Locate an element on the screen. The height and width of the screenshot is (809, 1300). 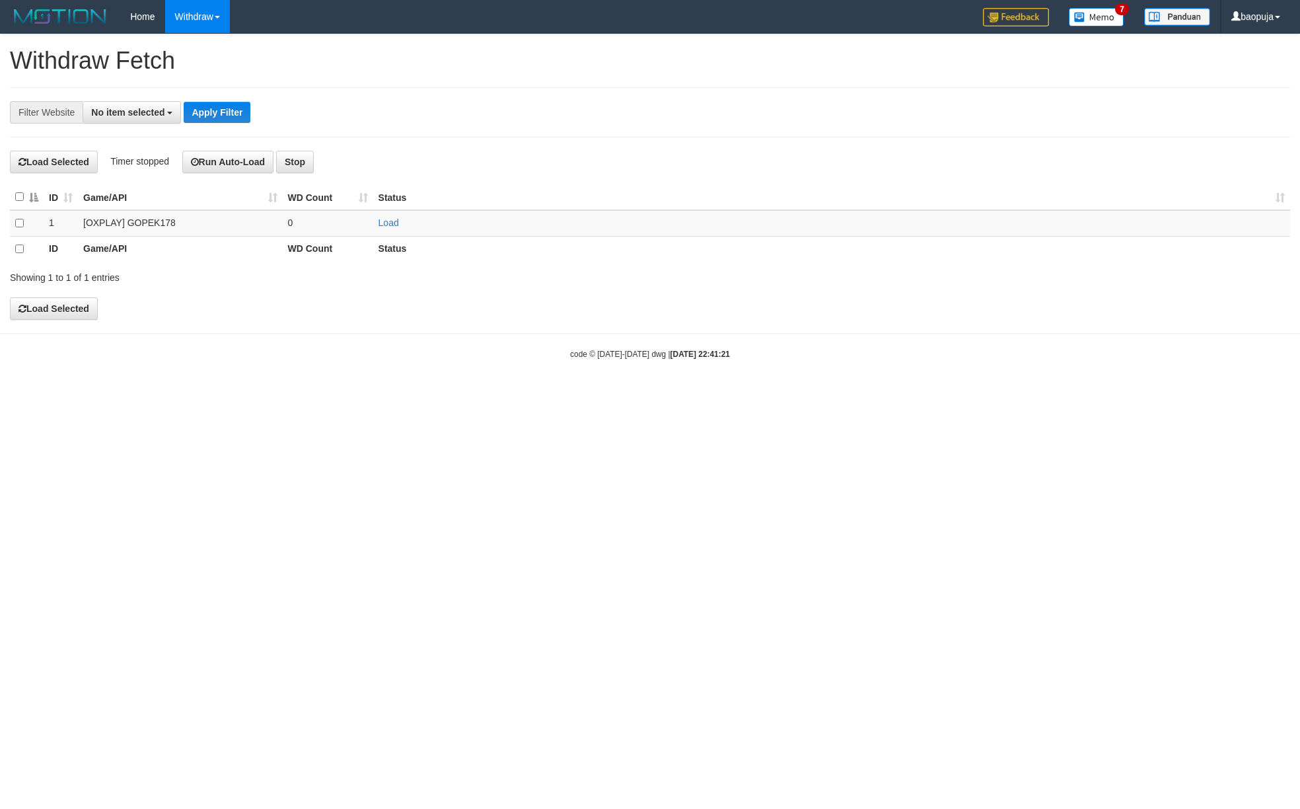
th: Status: activate to sort column ascending is located at coordinates (832, 197).